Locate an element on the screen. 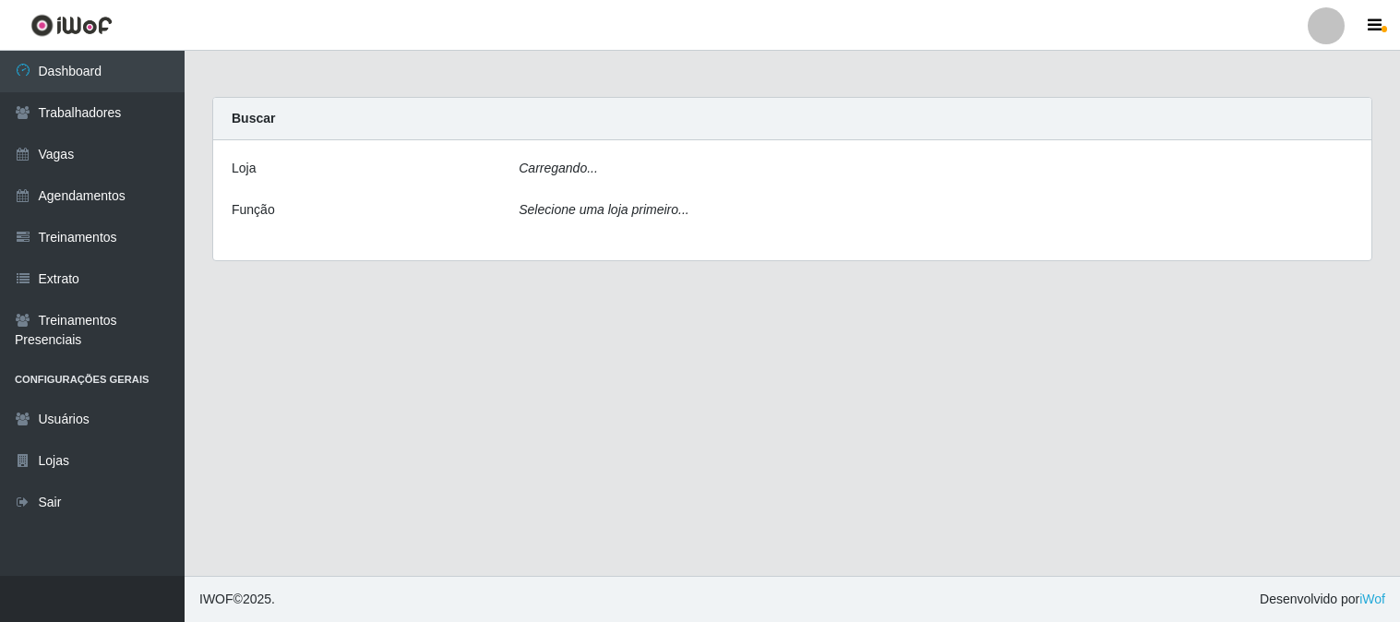 This screenshot has height=622, width=1400. span: Desenvolvido por is located at coordinates (1323, 599).